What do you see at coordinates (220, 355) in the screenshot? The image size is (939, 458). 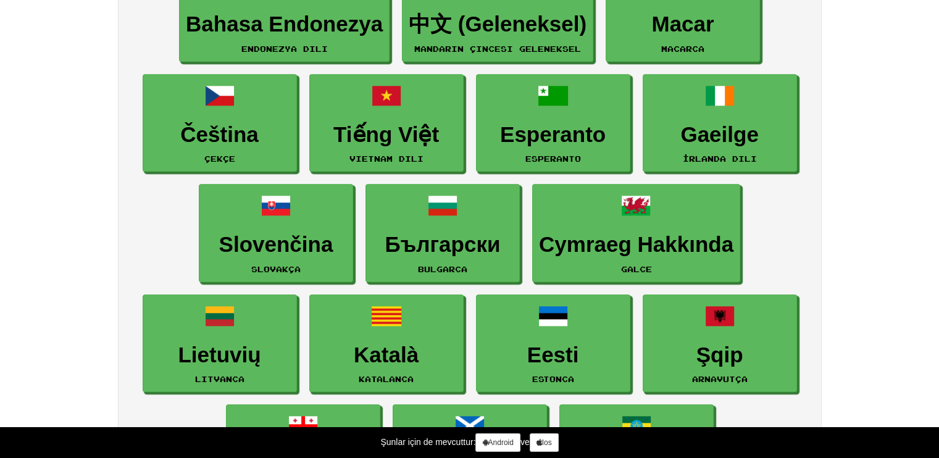 I see `h3: Lietuvių` at bounding box center [220, 355].